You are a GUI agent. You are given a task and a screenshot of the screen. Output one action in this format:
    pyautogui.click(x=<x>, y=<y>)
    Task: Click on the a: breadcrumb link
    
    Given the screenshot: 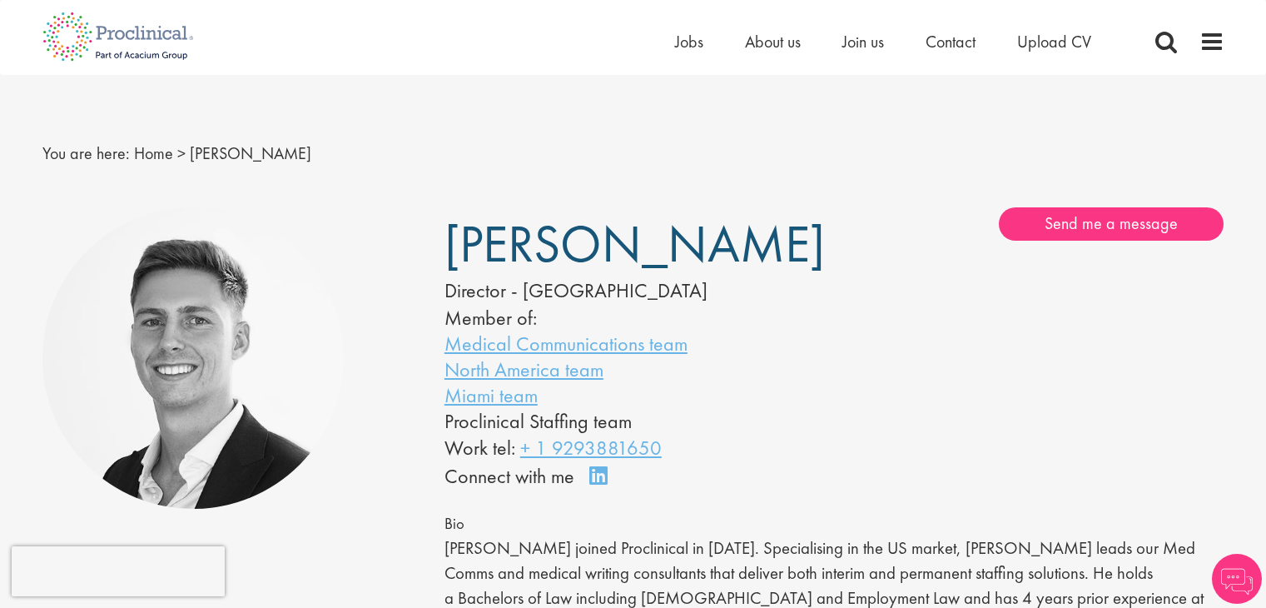 What is the action you would take?
    pyautogui.click(x=153, y=153)
    